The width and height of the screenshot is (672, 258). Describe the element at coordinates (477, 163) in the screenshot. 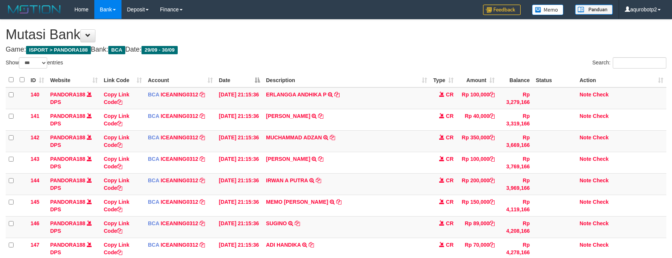

I see `td: Rp 100,000` at that location.